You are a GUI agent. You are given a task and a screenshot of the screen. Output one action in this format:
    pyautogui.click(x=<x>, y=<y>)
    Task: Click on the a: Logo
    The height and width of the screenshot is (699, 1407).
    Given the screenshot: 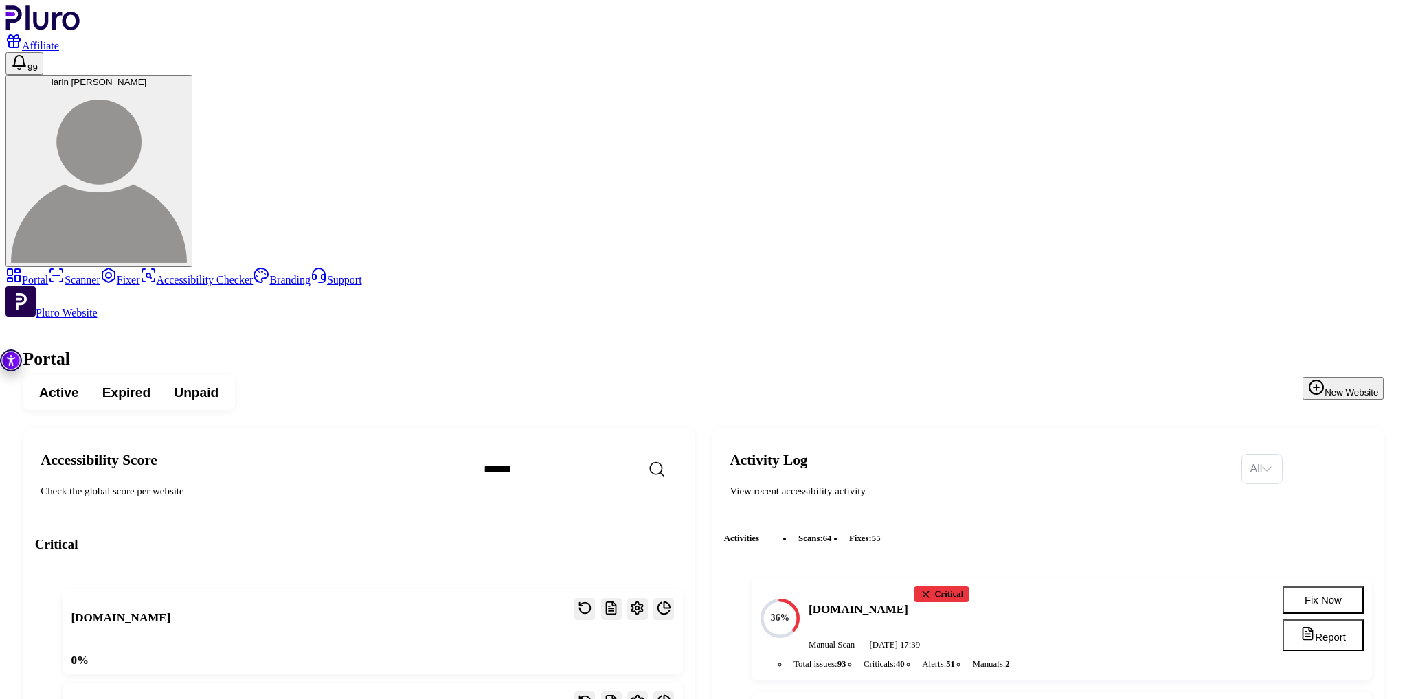 What is the action you would take?
    pyautogui.click(x=43, y=26)
    